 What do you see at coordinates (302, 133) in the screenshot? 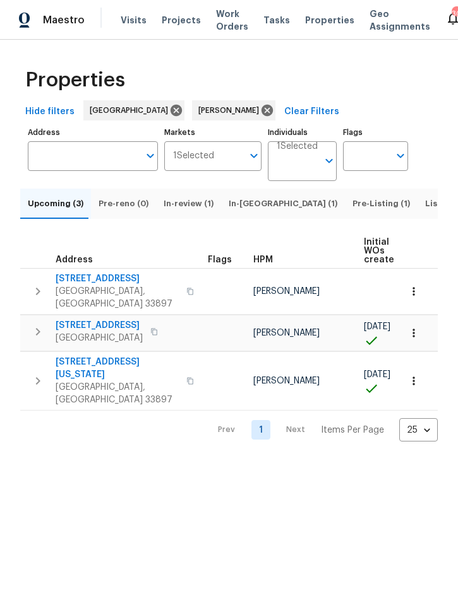
I see `label: Individuals` at bounding box center [302, 133].